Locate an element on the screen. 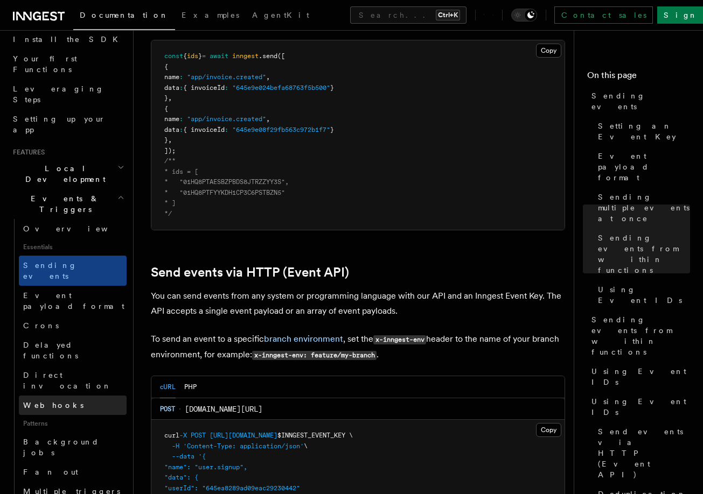 The width and height of the screenshot is (703, 494). a: Overview is located at coordinates (73, 229).